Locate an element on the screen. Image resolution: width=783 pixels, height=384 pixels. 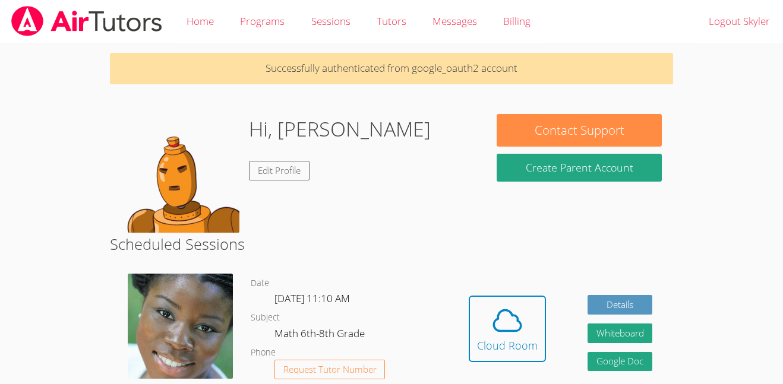
img: airtutors_banner-c4298cdbf04f3fff15de1276eac7730deb9818008684d7c2e4769d2f7ddbe033.png is located at coordinates (87, 21).